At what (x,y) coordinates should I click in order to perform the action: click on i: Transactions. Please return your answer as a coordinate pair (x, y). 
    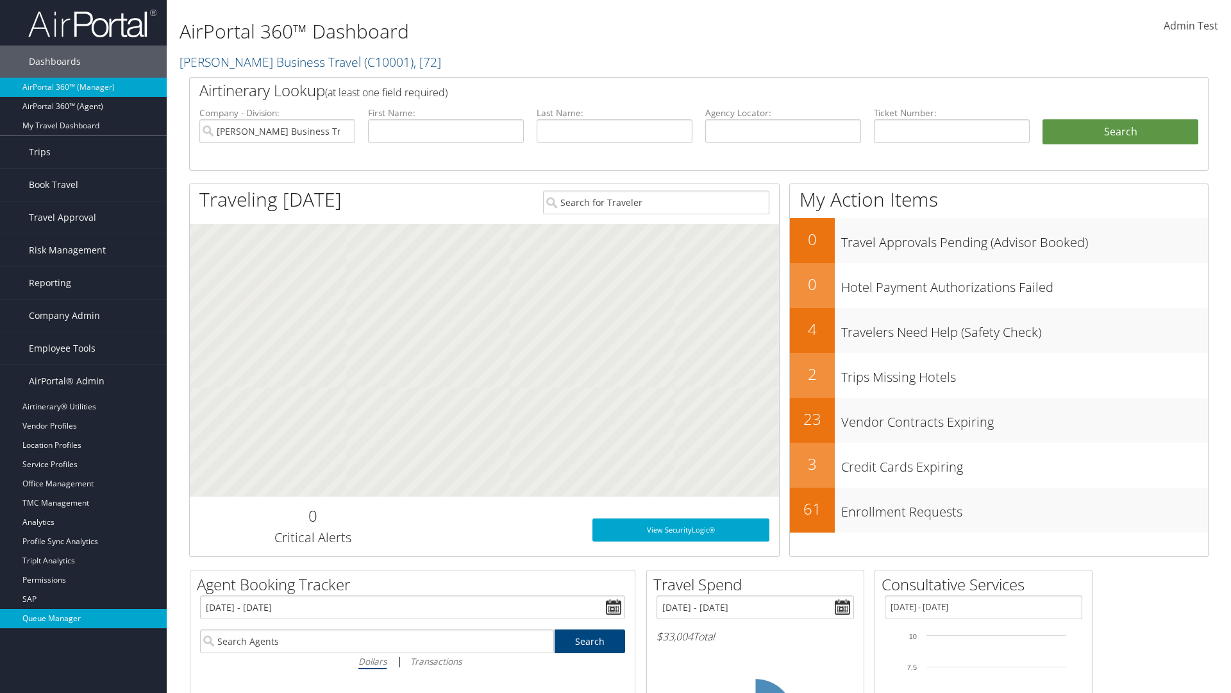
    Looking at the image, I should click on (436, 661).